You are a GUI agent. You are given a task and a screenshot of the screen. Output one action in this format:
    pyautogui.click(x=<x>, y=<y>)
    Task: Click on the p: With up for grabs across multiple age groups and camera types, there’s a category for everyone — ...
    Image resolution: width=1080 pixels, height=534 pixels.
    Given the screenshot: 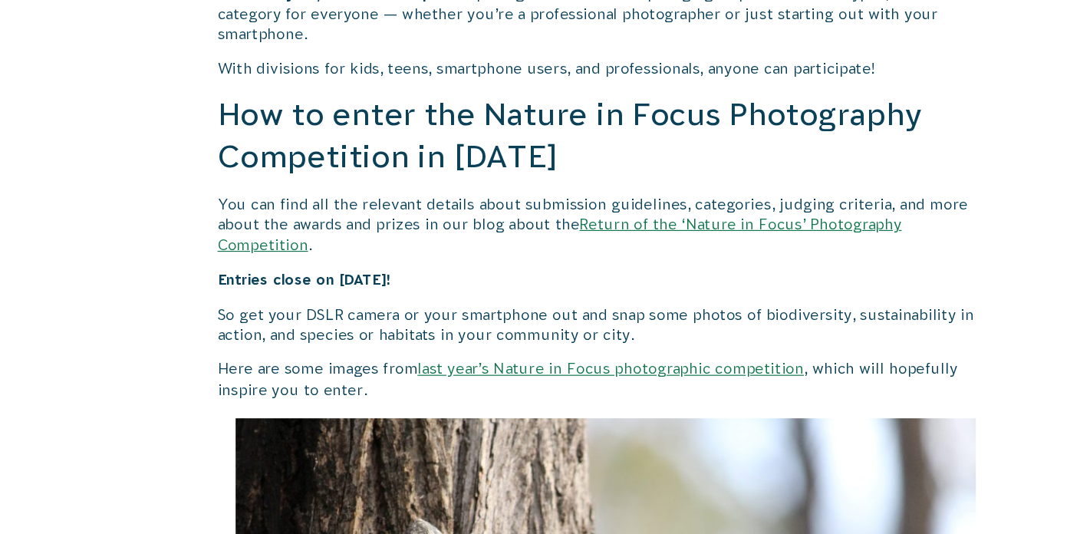 What is the action you would take?
    pyautogui.click(x=609, y=49)
    